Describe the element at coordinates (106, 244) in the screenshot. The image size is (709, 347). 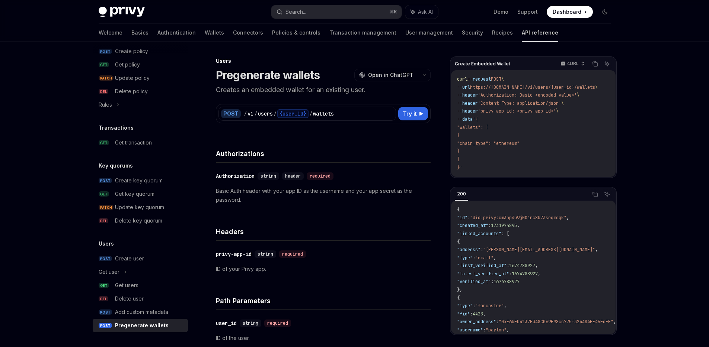
I see `h5: Users` at that location.